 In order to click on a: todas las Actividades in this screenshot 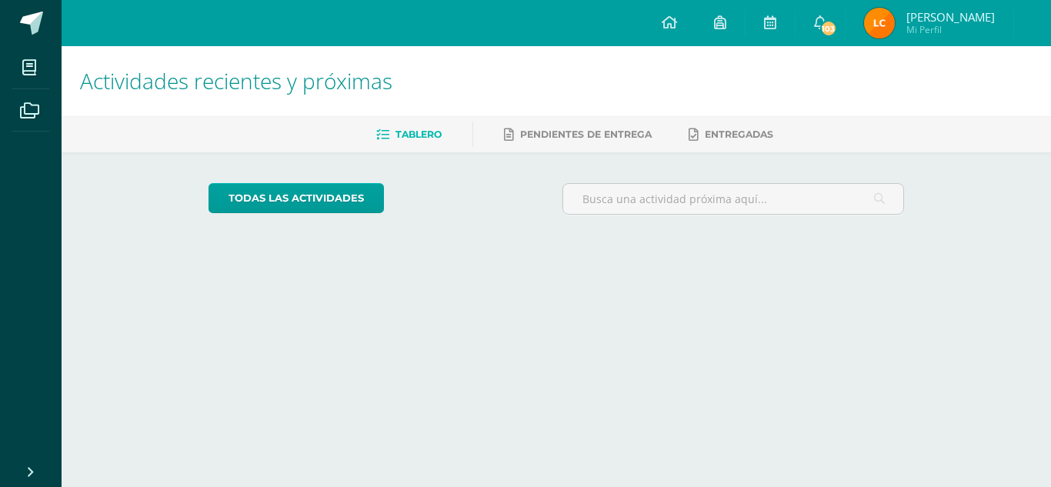, I will do `click(296, 198)`.